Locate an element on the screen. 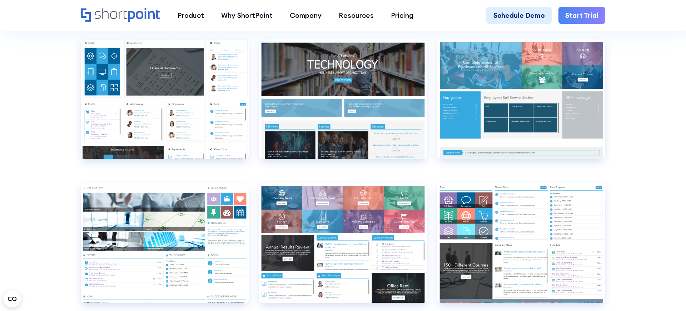  a: Schedule Demo is located at coordinates (518, 15).